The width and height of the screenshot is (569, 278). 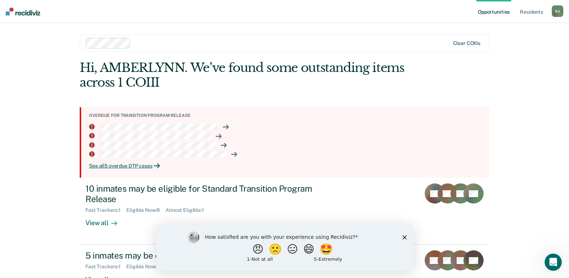 I want to click on div: 10 inmates may be eligible for Standard Transition Program Release, so click(x=212, y=194).